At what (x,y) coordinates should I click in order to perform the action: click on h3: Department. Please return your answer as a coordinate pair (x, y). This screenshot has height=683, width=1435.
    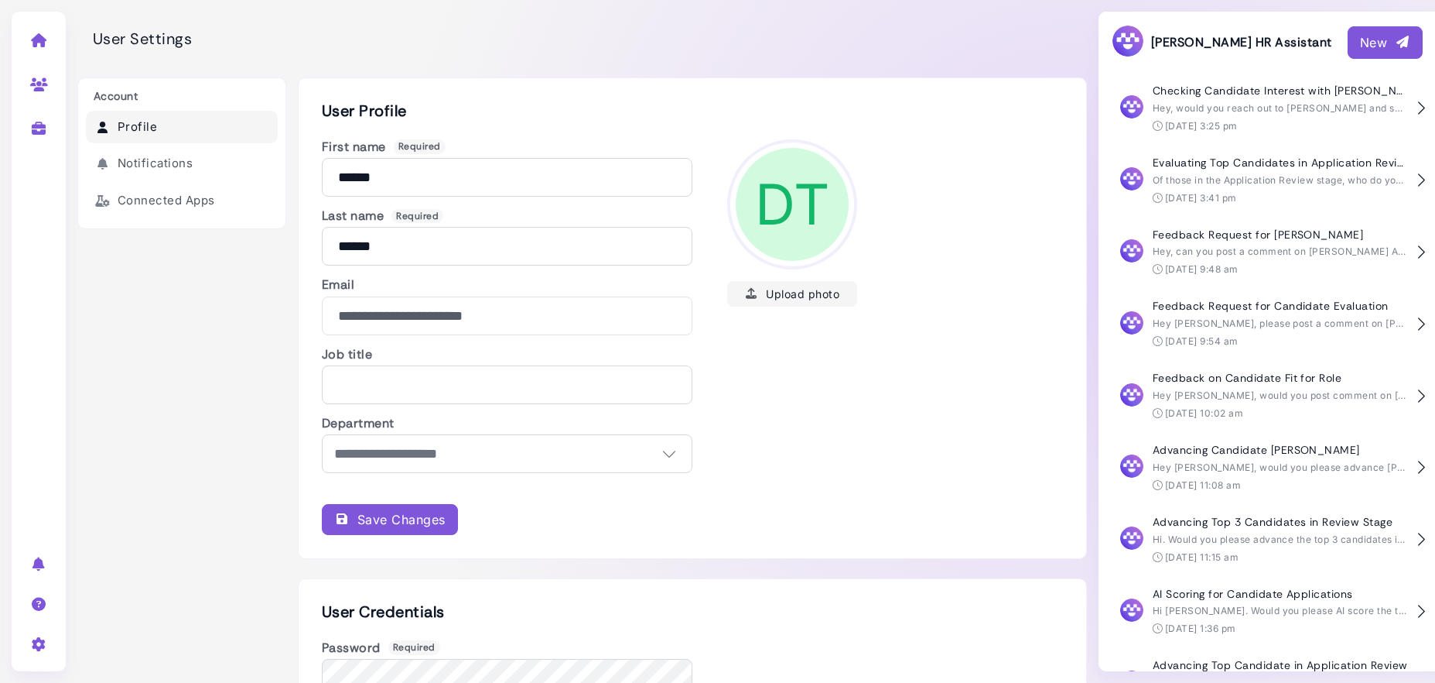
    Looking at the image, I should click on (507, 423).